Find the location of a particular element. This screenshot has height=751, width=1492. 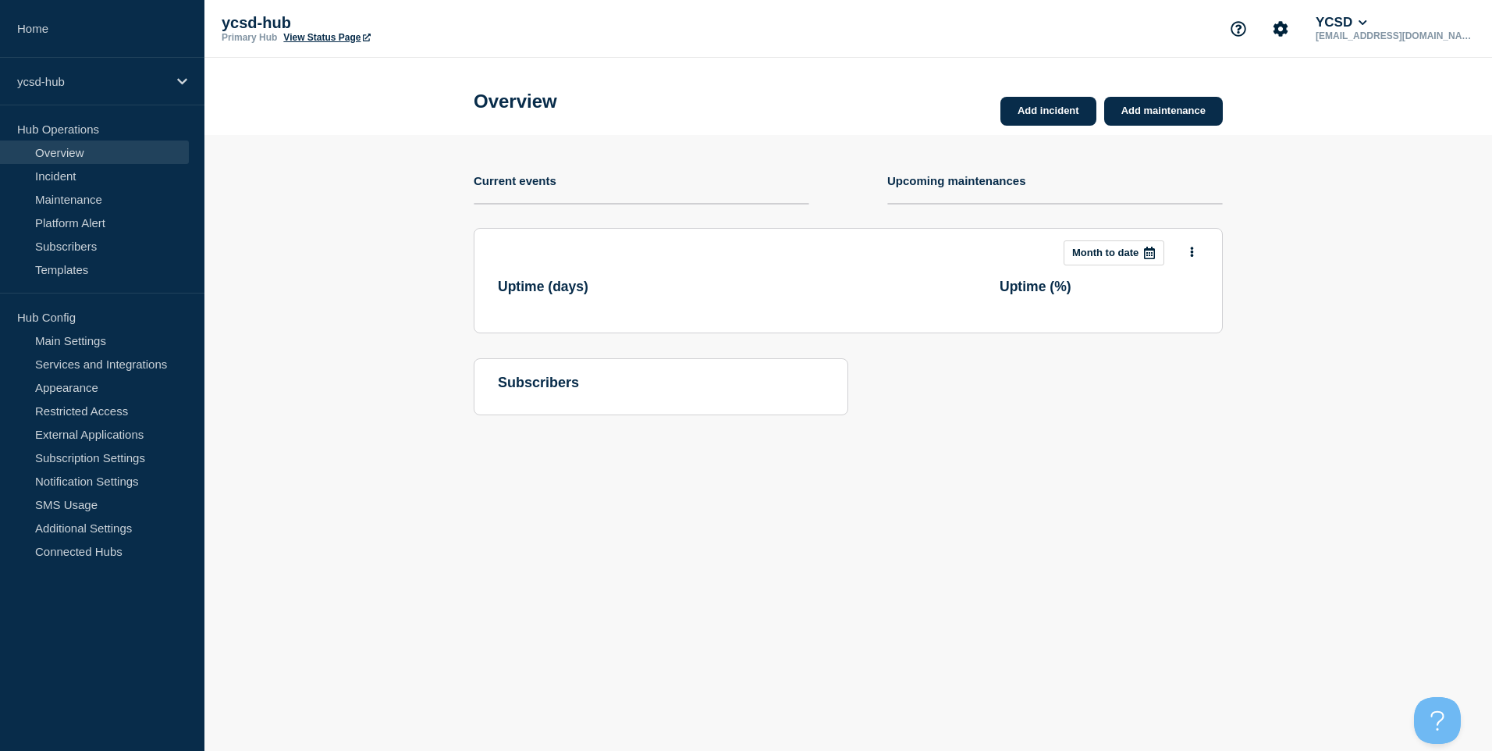

button: Account settings is located at coordinates (1281, 29).